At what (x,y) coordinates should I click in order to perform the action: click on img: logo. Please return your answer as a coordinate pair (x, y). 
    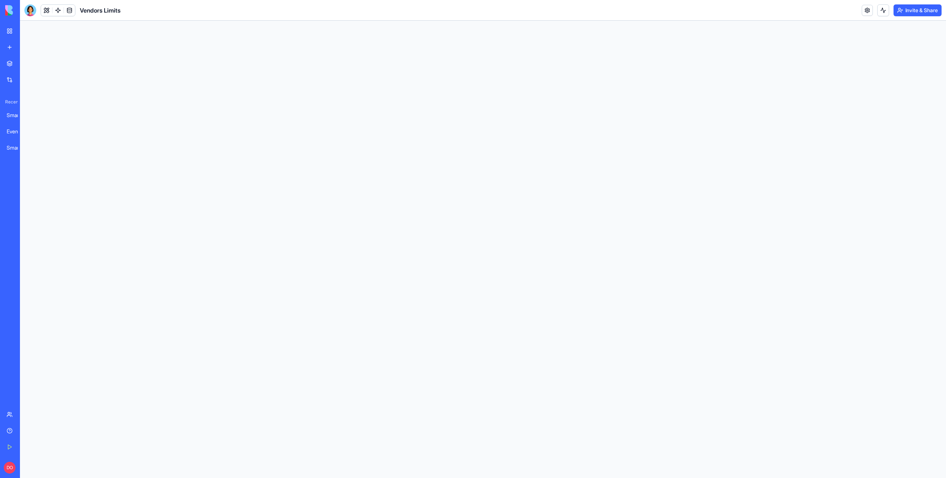
    Looking at the image, I should click on (28, 10).